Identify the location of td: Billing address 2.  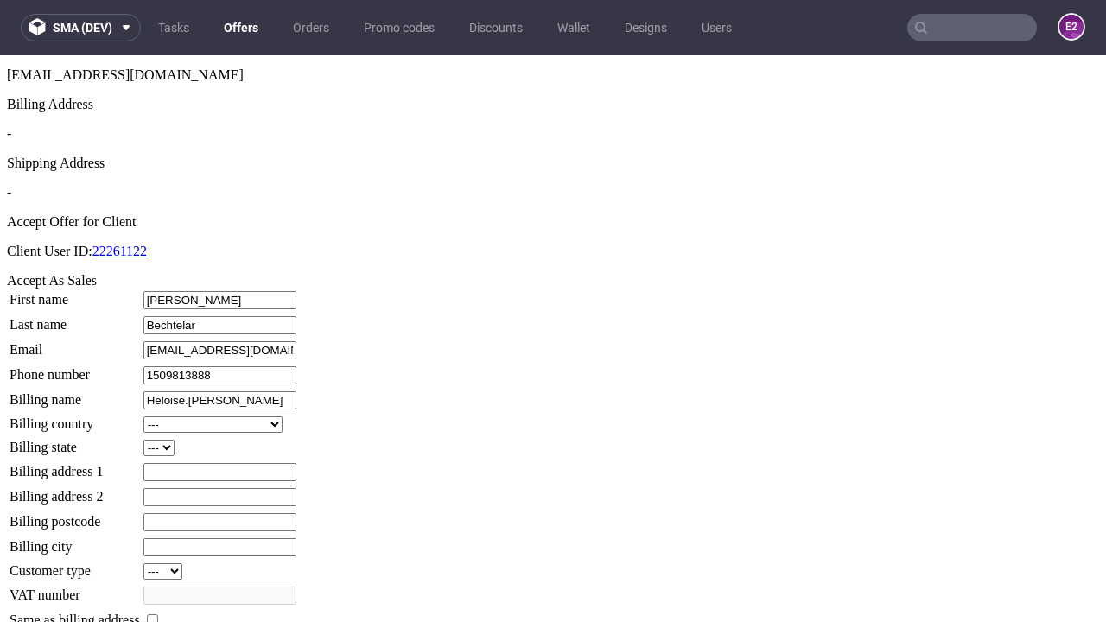
(74, 442).